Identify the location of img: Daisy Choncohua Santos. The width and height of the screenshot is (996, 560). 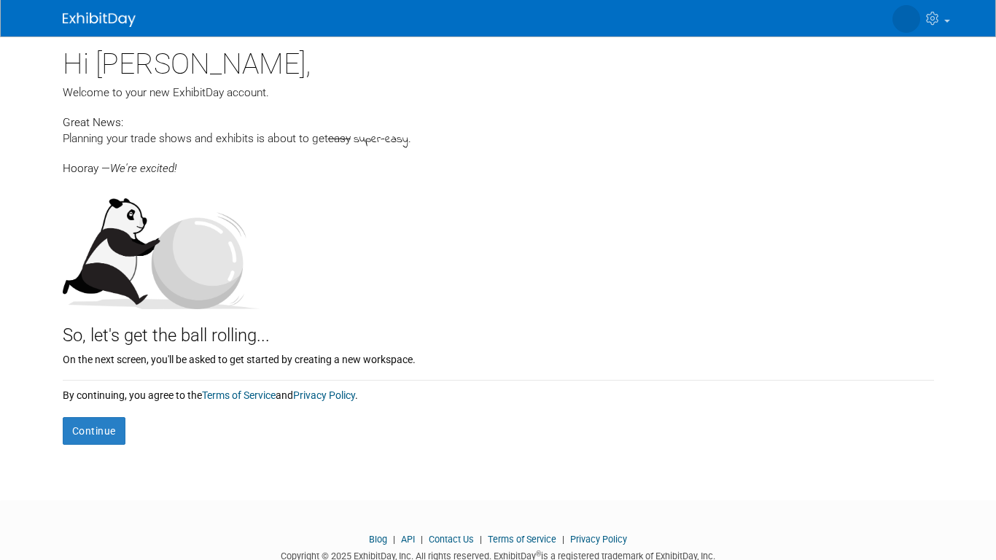
(906, 19).